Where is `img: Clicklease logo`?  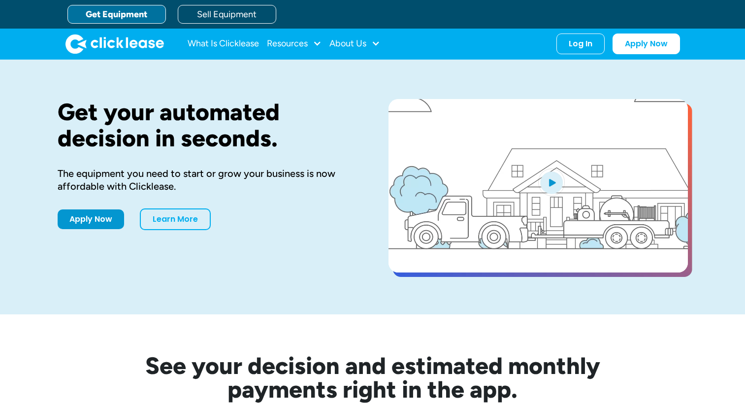 img: Clicklease logo is located at coordinates (115, 44).